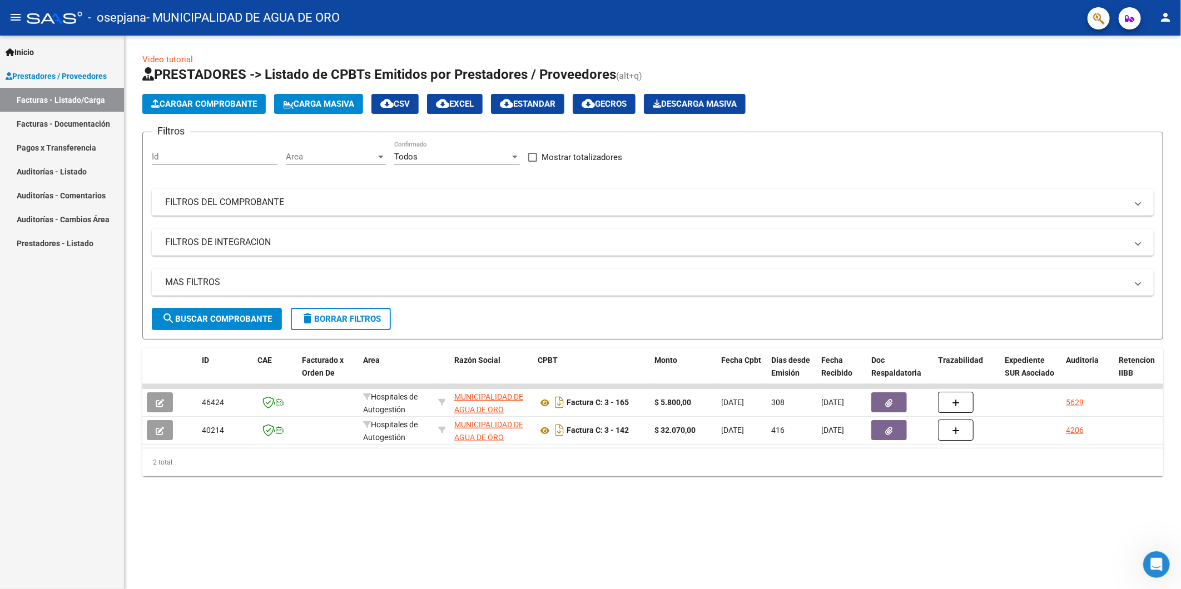  What do you see at coordinates (56, 76) in the screenshot?
I see `span: Prestadores / Proveedores` at bounding box center [56, 76].